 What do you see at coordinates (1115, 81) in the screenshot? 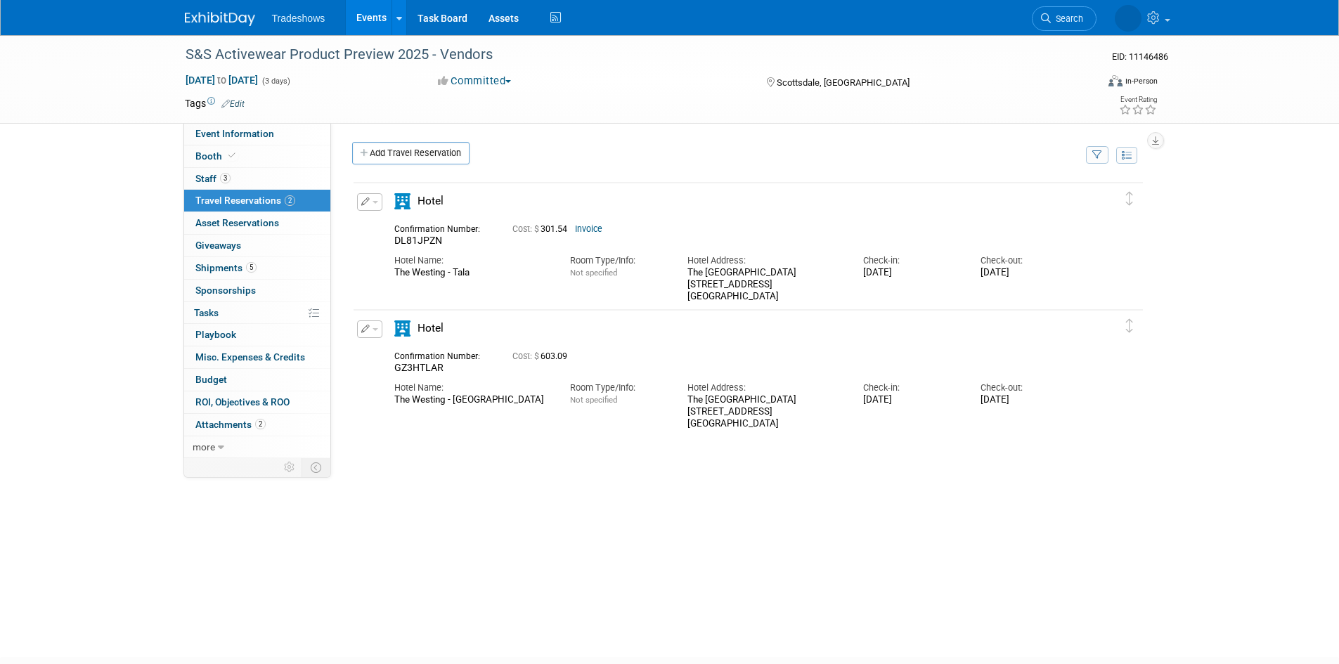
I see `img: Format-Inperson.png` at bounding box center [1115, 81].